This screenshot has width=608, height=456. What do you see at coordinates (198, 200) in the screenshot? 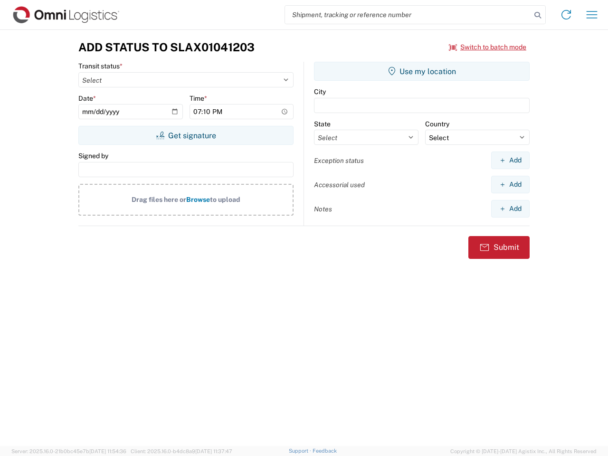
I see `span: Browse` at bounding box center [198, 200].